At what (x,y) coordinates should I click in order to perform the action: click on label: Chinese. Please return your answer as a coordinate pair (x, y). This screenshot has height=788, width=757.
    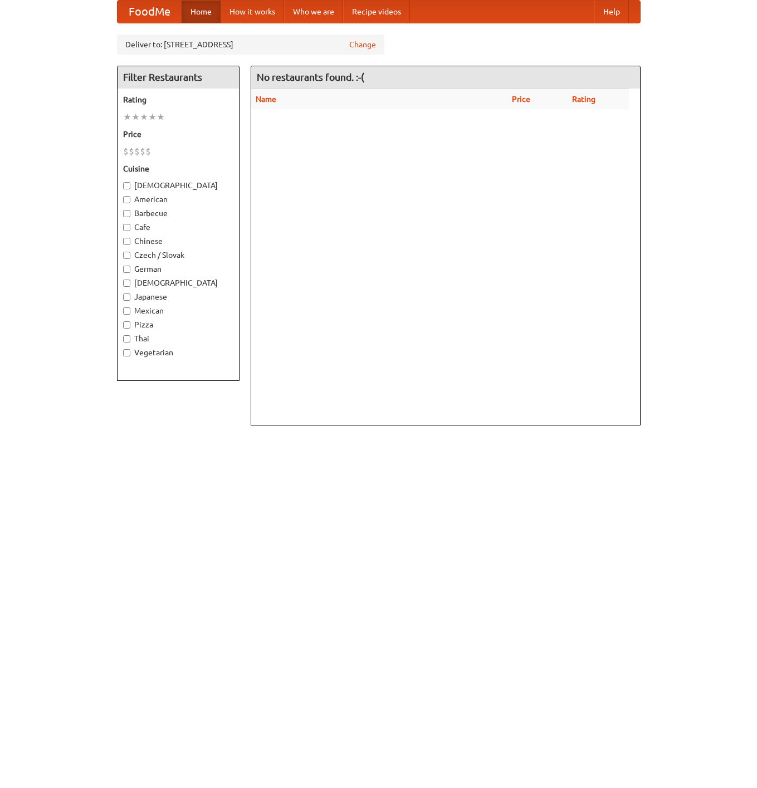
    Looking at the image, I should click on (178, 241).